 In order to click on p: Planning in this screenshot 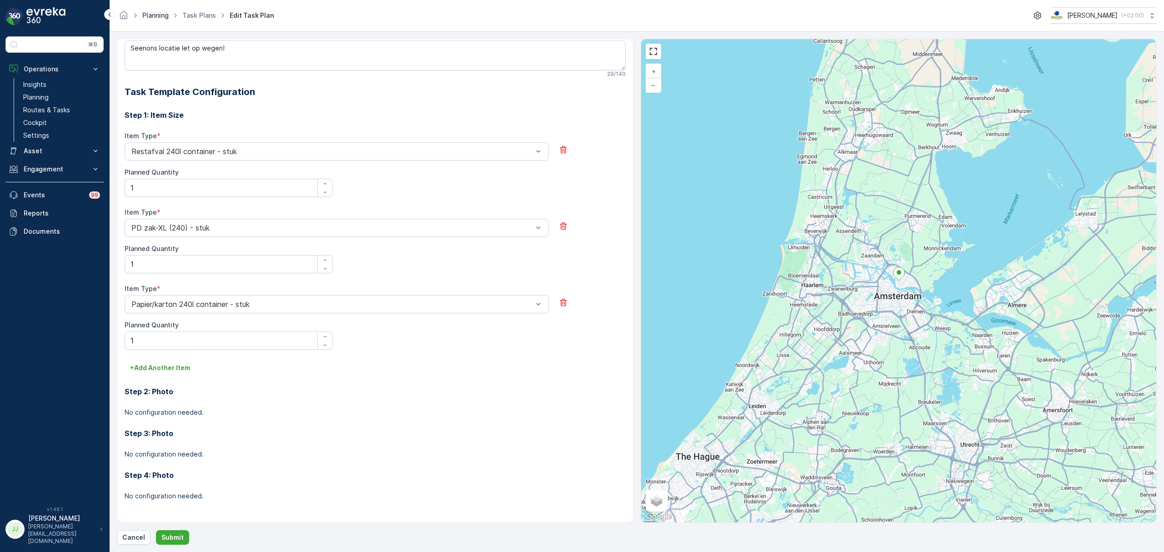, I will do `click(36, 97)`.